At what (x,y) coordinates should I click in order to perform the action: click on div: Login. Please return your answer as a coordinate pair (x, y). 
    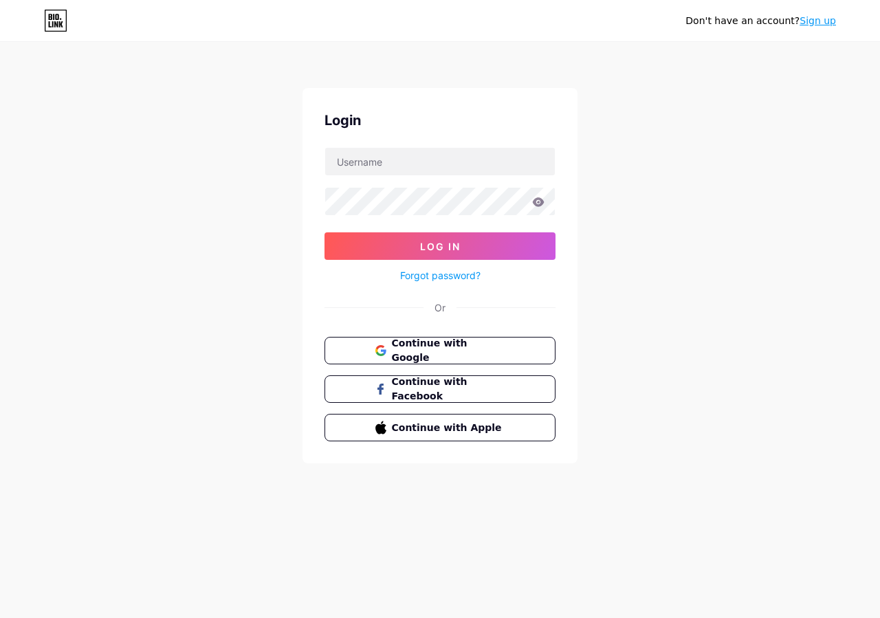
    Looking at the image, I should click on (440, 120).